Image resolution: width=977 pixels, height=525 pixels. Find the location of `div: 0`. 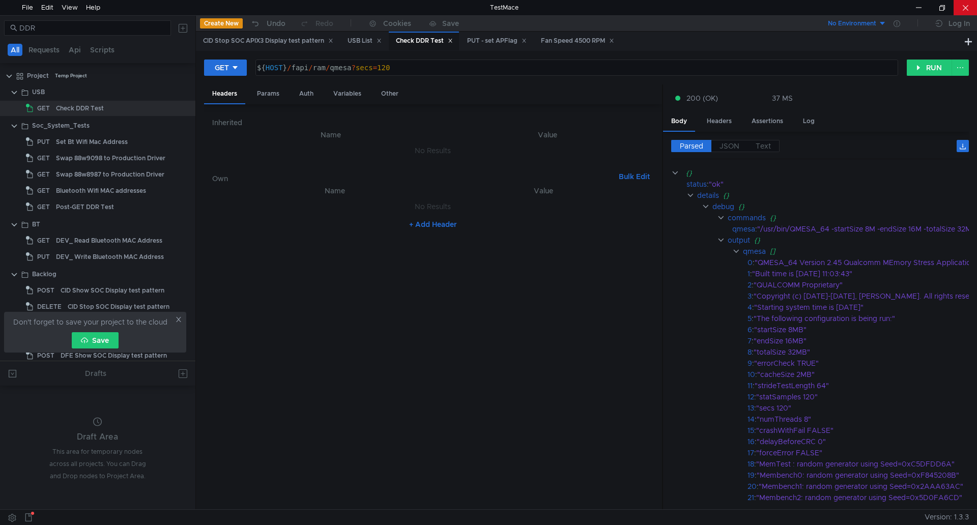

div: 0 is located at coordinates (750, 263).